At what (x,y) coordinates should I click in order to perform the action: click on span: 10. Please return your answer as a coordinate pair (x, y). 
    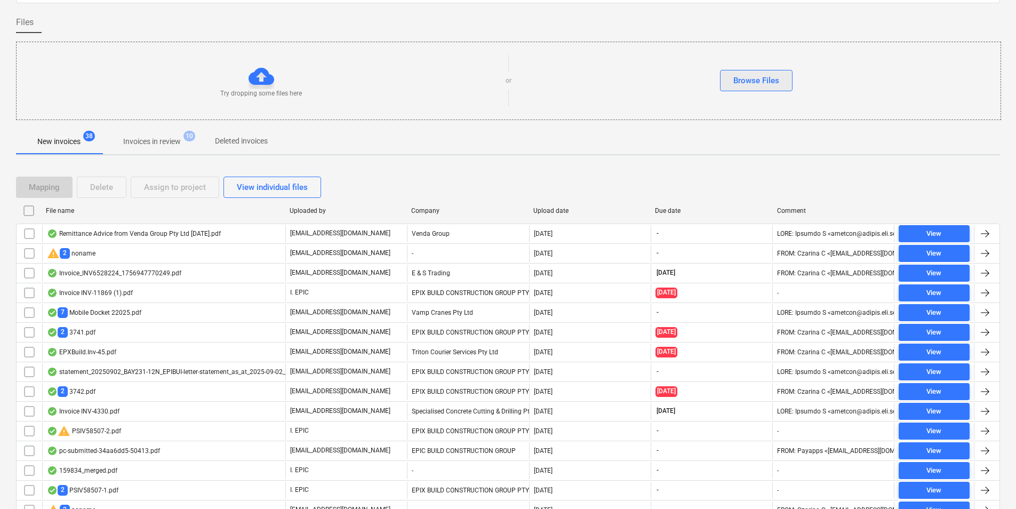
    Looking at the image, I should click on (189, 136).